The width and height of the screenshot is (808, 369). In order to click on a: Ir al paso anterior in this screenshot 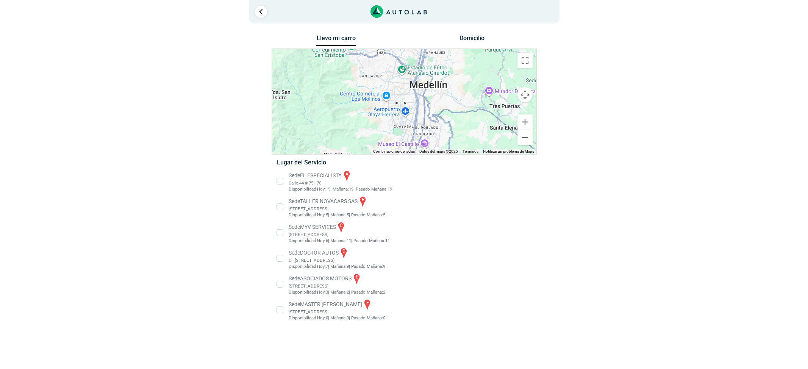, I will do `click(261, 12)`.